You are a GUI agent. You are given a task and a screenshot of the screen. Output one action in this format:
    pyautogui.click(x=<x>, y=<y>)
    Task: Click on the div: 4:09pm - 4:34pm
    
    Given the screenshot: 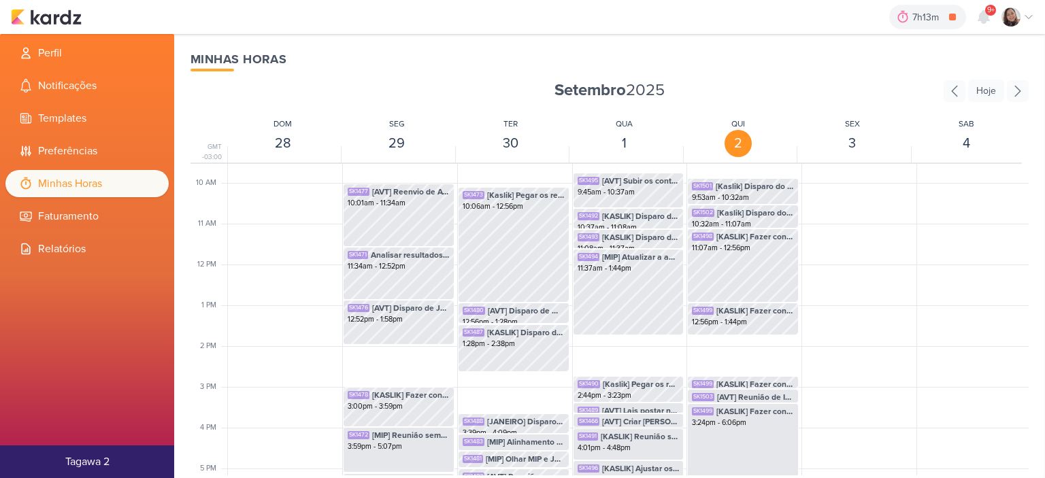 What is the action you would take?
    pyautogui.click(x=514, y=454)
    